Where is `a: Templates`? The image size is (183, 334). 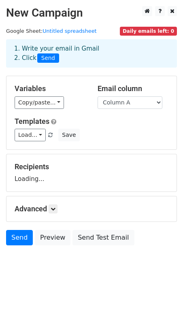 a: Templates is located at coordinates (32, 121).